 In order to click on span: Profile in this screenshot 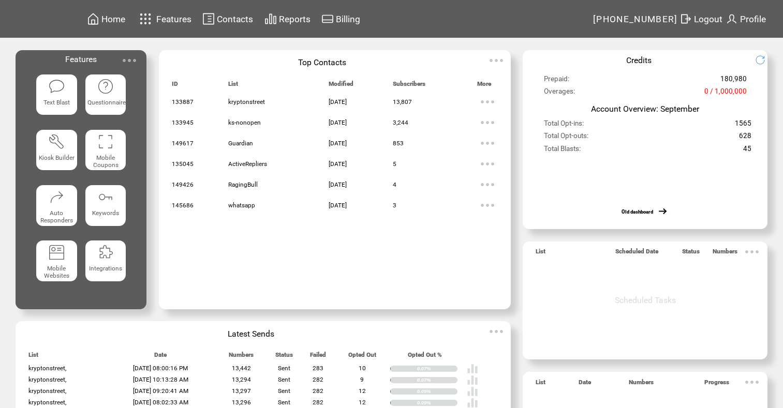, I will do `click(753, 19)`.